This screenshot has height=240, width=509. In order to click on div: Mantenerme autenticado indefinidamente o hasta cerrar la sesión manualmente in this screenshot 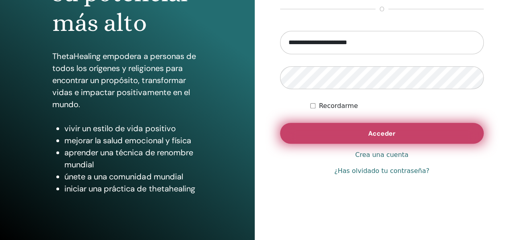, I will do `click(396, 106)`.